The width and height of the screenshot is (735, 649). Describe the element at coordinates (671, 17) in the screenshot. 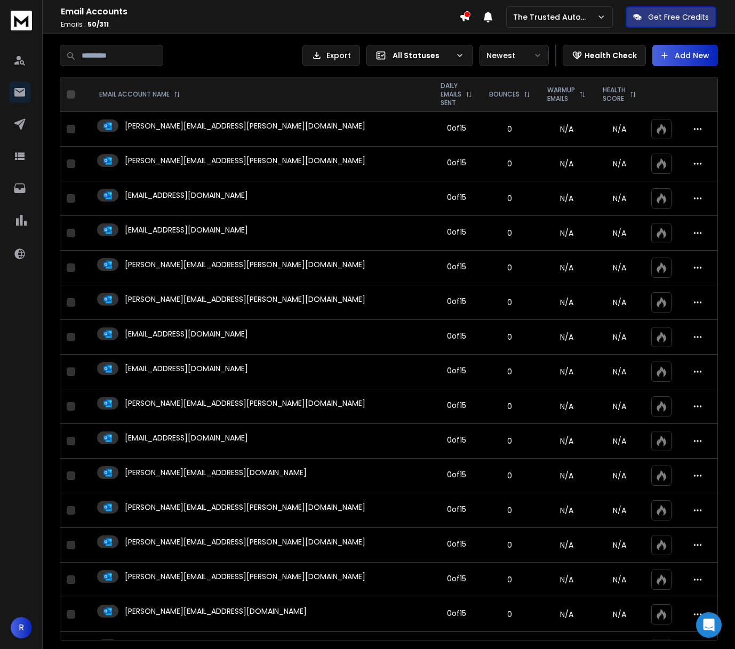

I see `button: Get Free Credits` at that location.